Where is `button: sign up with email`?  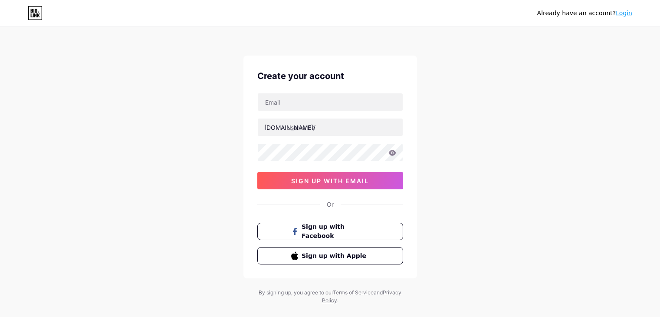
button: sign up with email is located at coordinates (330, 181).